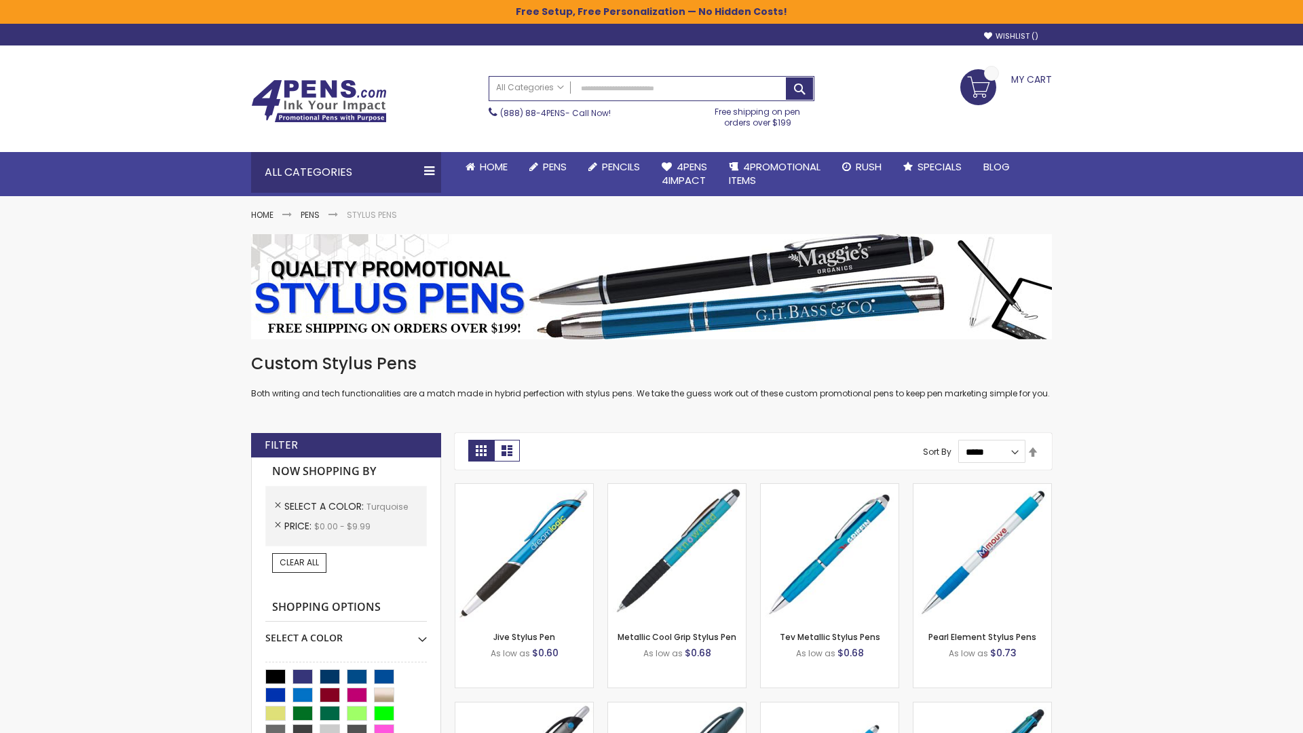  I want to click on a: Orbitor 4 Color Assorted Ink Metallic Stylus Pens-Turquoise, so click(982, 707).